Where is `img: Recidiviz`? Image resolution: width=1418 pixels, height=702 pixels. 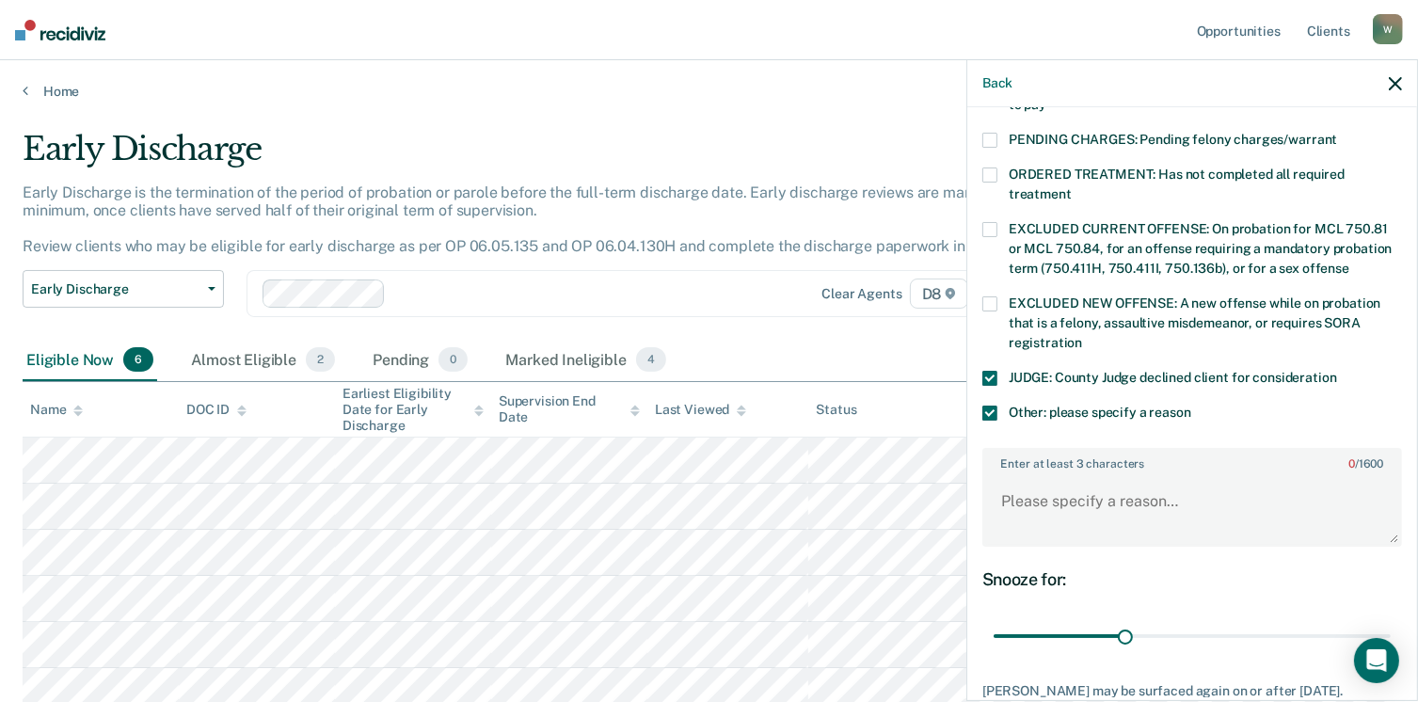 img: Recidiviz is located at coordinates (60, 30).